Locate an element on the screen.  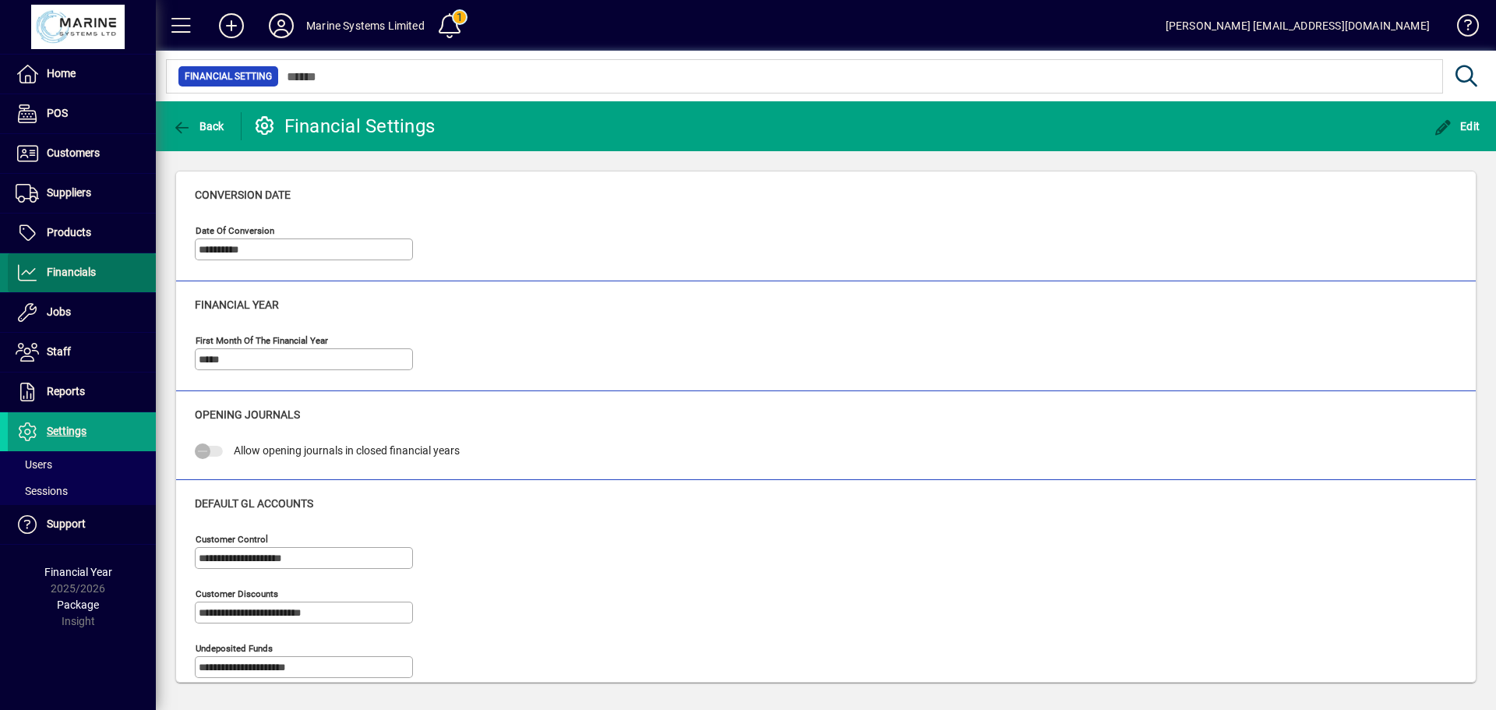
span: Users is located at coordinates (34, 464).